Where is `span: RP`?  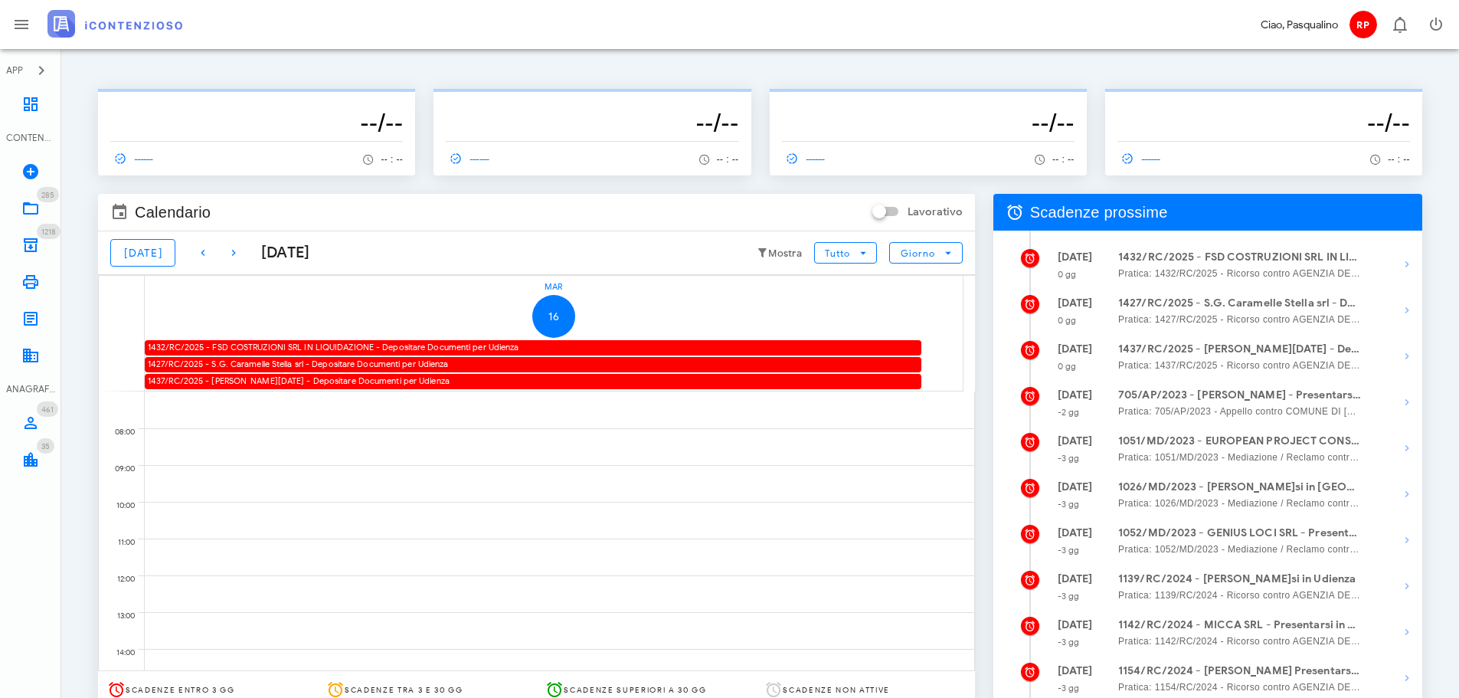 span: RP is located at coordinates (1364, 25).